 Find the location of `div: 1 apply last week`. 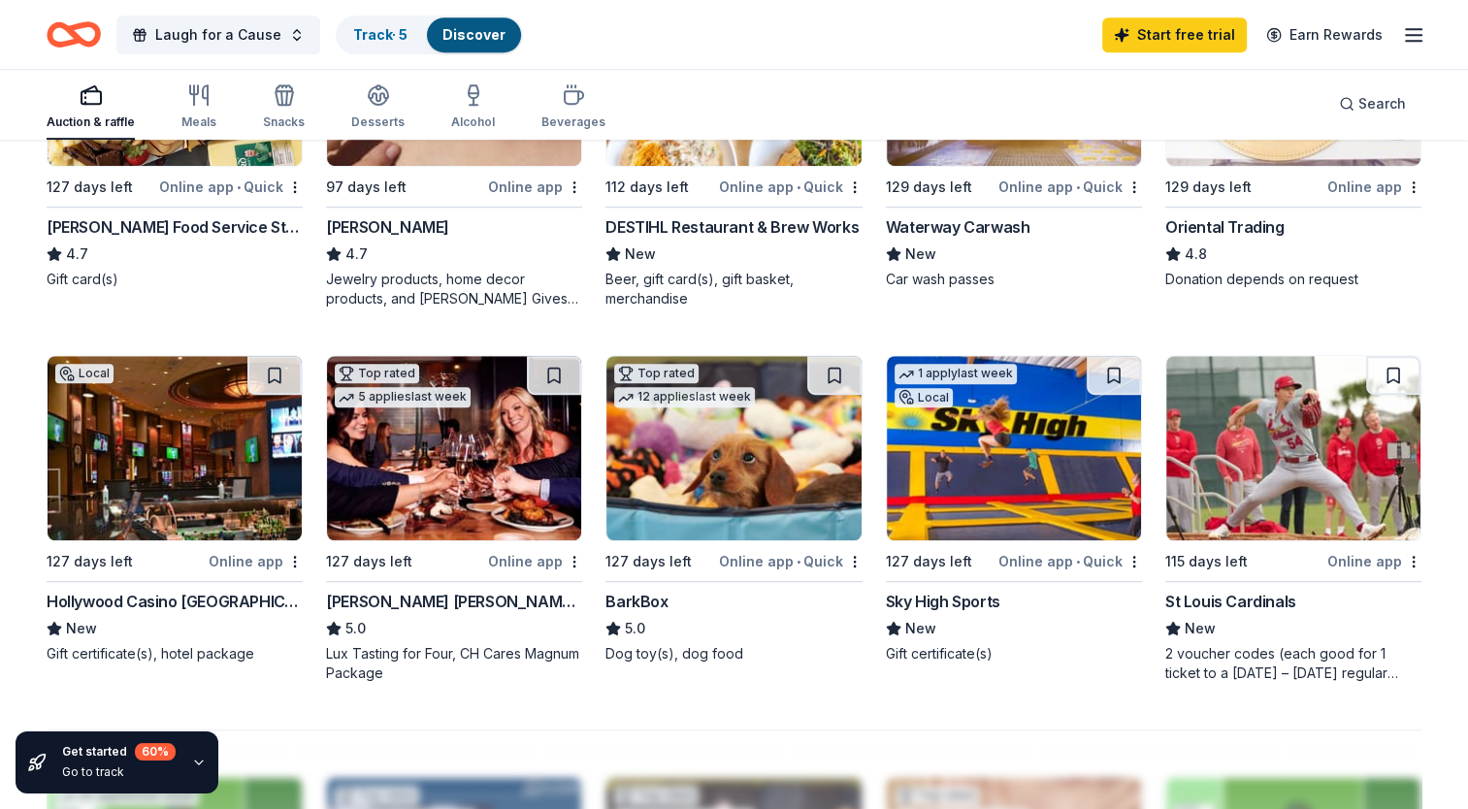

div: 1 apply last week is located at coordinates (955, 373).